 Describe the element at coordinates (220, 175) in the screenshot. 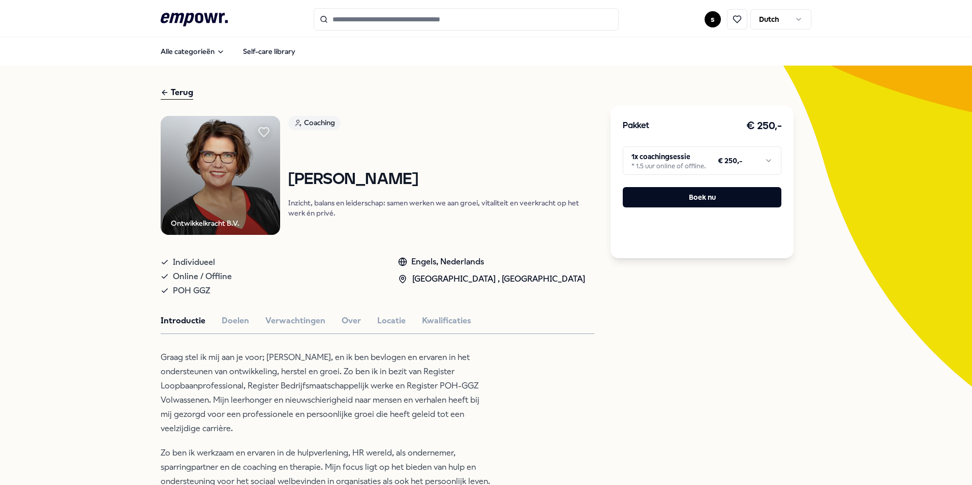

I see `img: Product Image` at that location.